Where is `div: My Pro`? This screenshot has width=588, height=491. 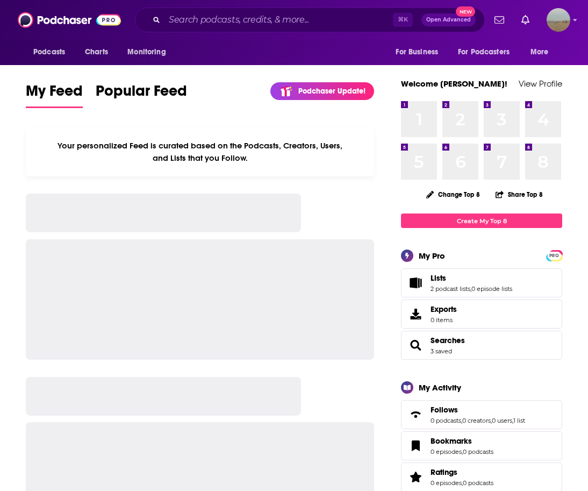 div: My Pro is located at coordinates (431, 255).